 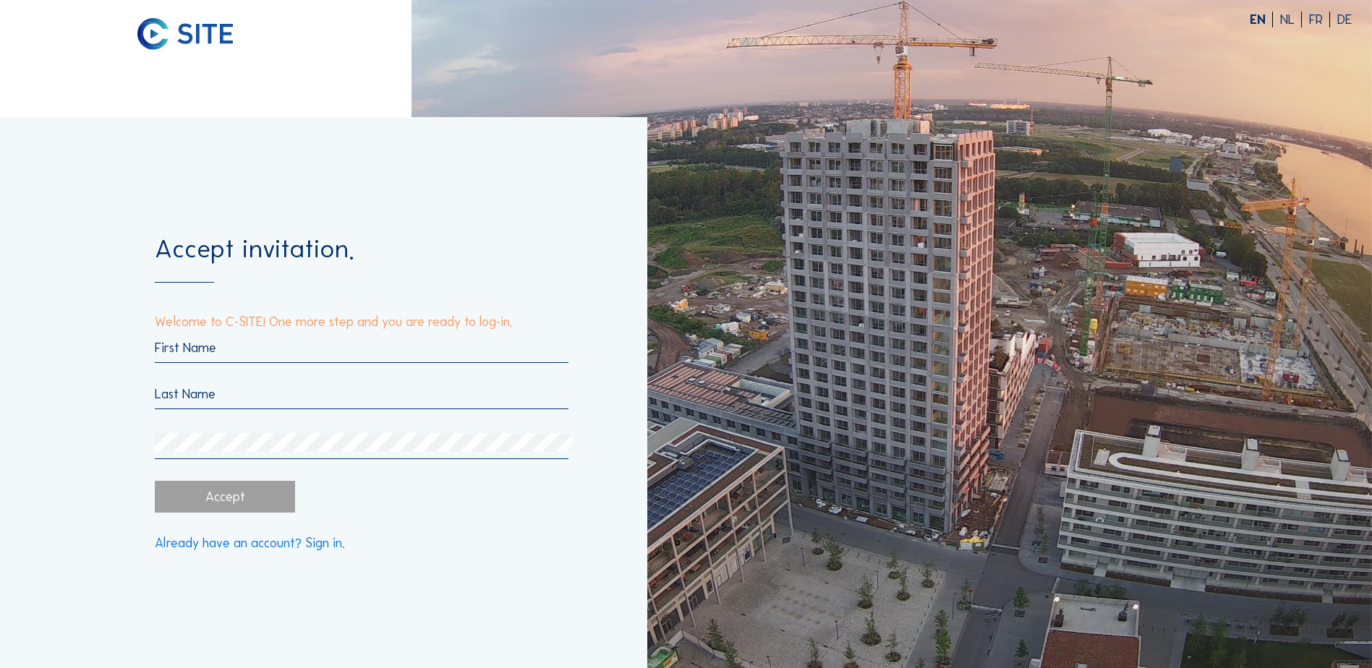 What do you see at coordinates (224, 496) in the screenshot?
I see `div: Accept` at bounding box center [224, 496].